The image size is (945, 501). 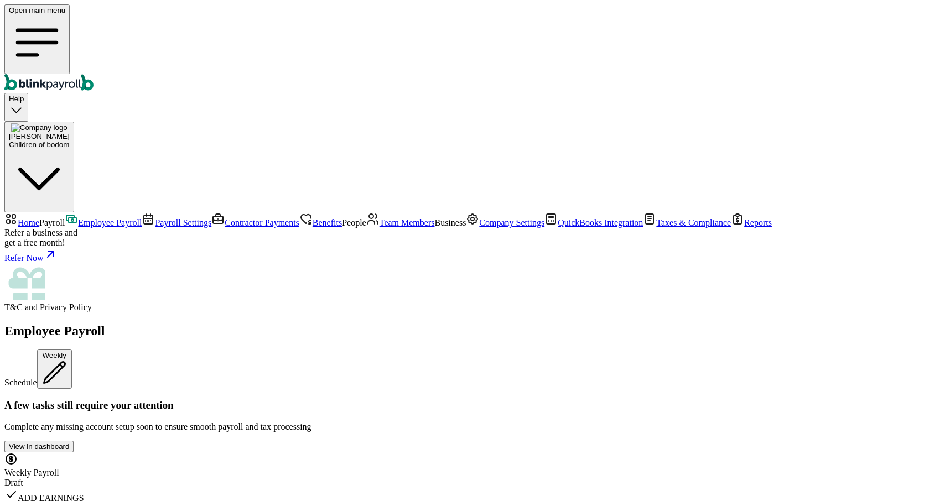 What do you see at coordinates (39, 144) in the screenshot?
I see `div: Children of bodom` at bounding box center [39, 144].